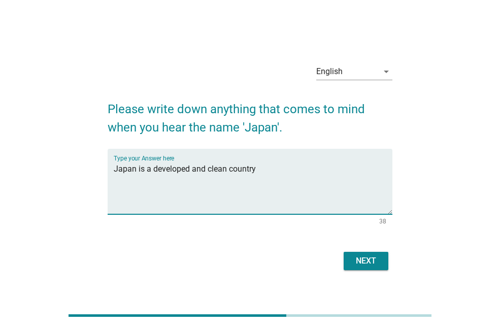 The image size is (500, 328). Describe the element at coordinates (250, 113) in the screenshot. I see `h2: Please write down anything that comes to mind when you hear the name 'Japan'.` at that location.